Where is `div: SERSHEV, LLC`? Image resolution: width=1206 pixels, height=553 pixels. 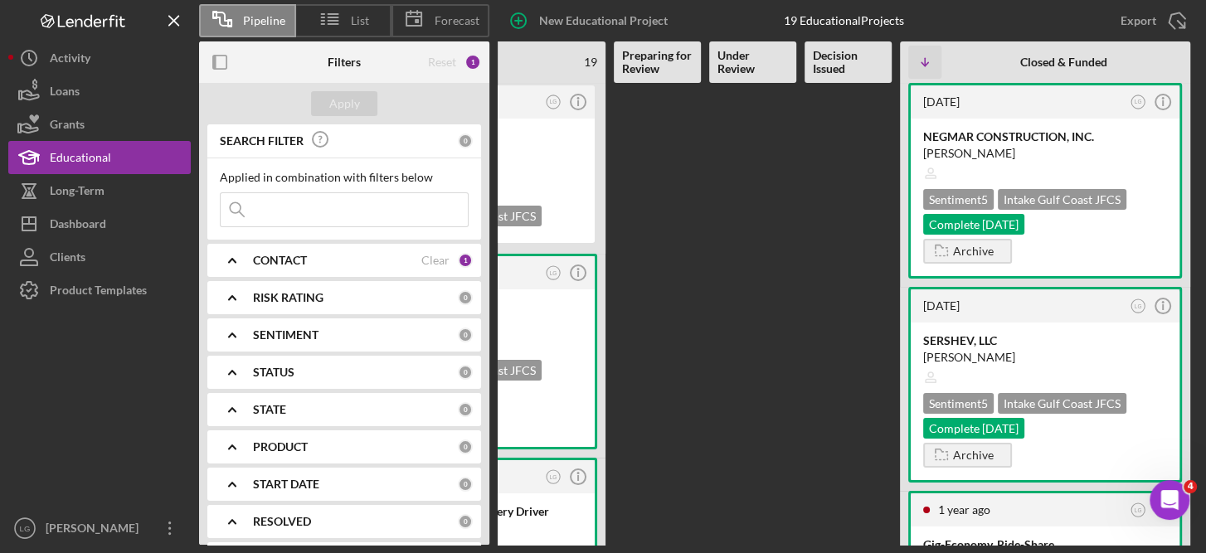 div: SERSHEV, LLC is located at coordinates (1045, 341).